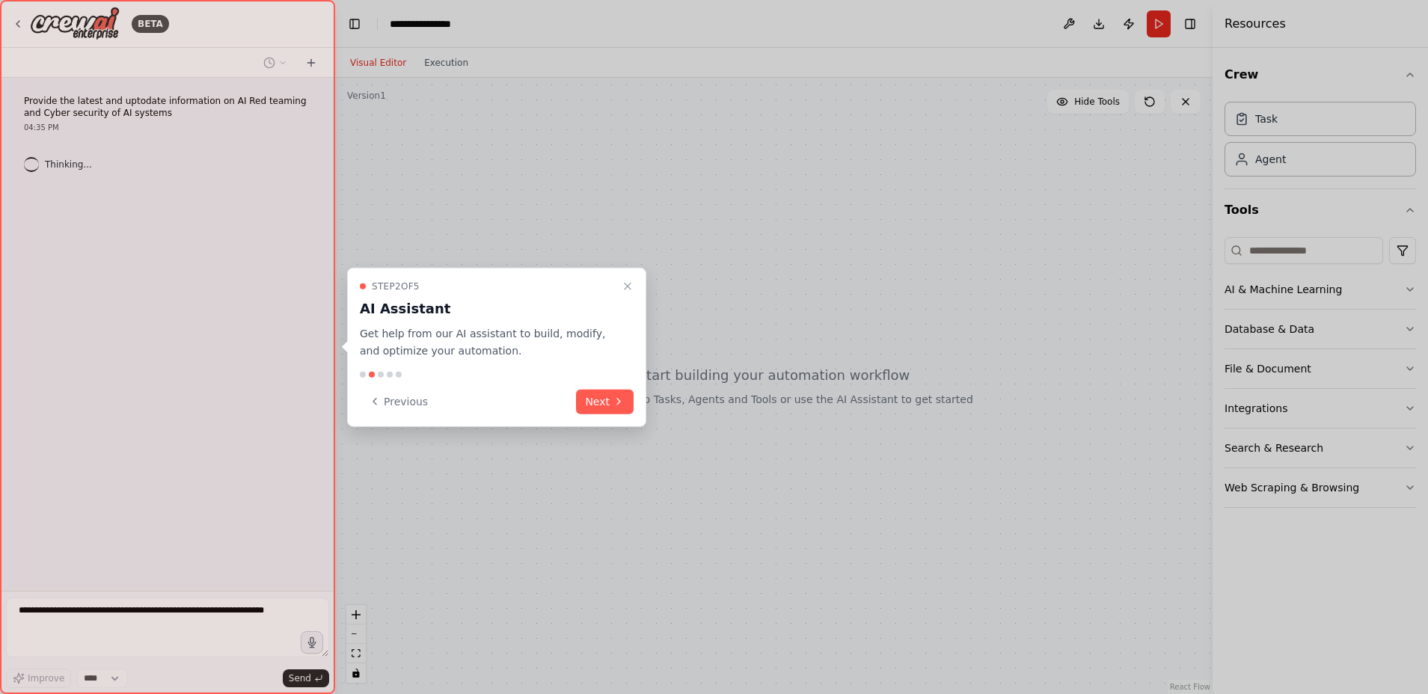 This screenshot has height=694, width=1428. Describe the element at coordinates (396, 286) in the screenshot. I see `span: Step 2 of 5` at that location.